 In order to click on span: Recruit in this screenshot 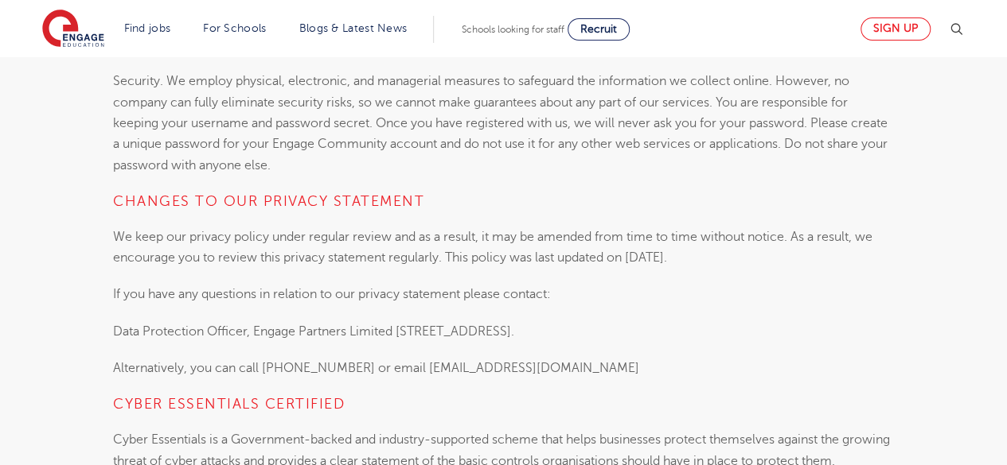, I will do `click(598, 29)`.